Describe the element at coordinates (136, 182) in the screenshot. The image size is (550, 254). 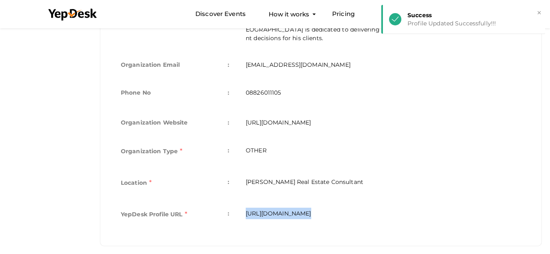
I see `label: Location` at that location.